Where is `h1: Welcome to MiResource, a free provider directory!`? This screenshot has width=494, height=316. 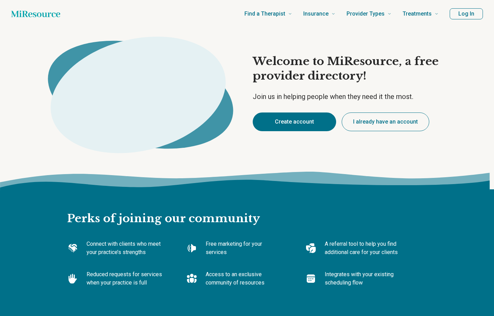
h1: Welcome to MiResource, a free provider directory! is located at coordinates (356, 69).